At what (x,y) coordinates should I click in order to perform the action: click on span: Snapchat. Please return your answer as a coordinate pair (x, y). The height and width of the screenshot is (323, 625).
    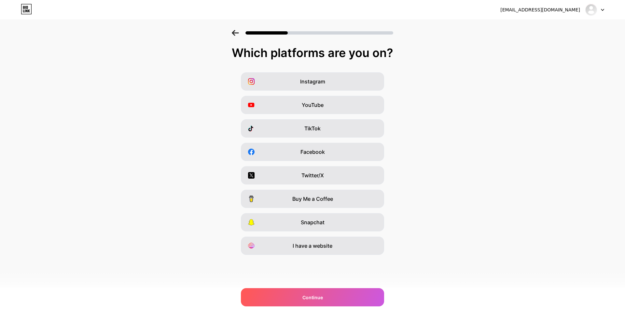
    Looking at the image, I should click on (313, 222).